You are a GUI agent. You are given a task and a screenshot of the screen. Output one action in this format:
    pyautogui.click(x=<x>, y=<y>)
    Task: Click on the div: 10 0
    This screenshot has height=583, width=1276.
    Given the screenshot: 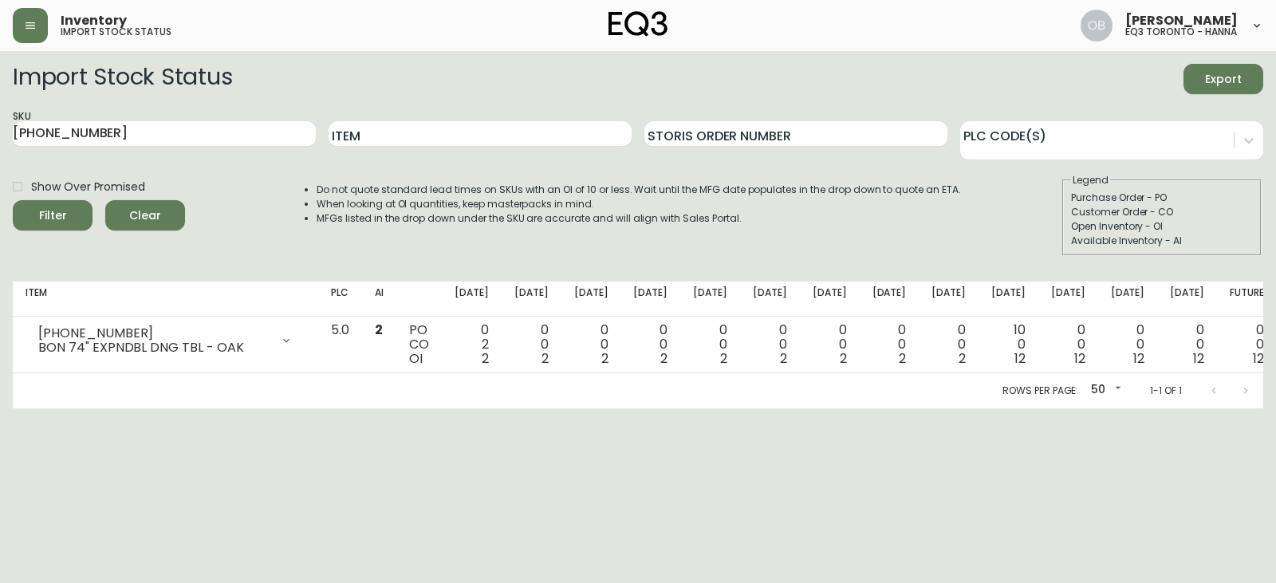 What is the action you would take?
    pyautogui.click(x=1008, y=345)
    